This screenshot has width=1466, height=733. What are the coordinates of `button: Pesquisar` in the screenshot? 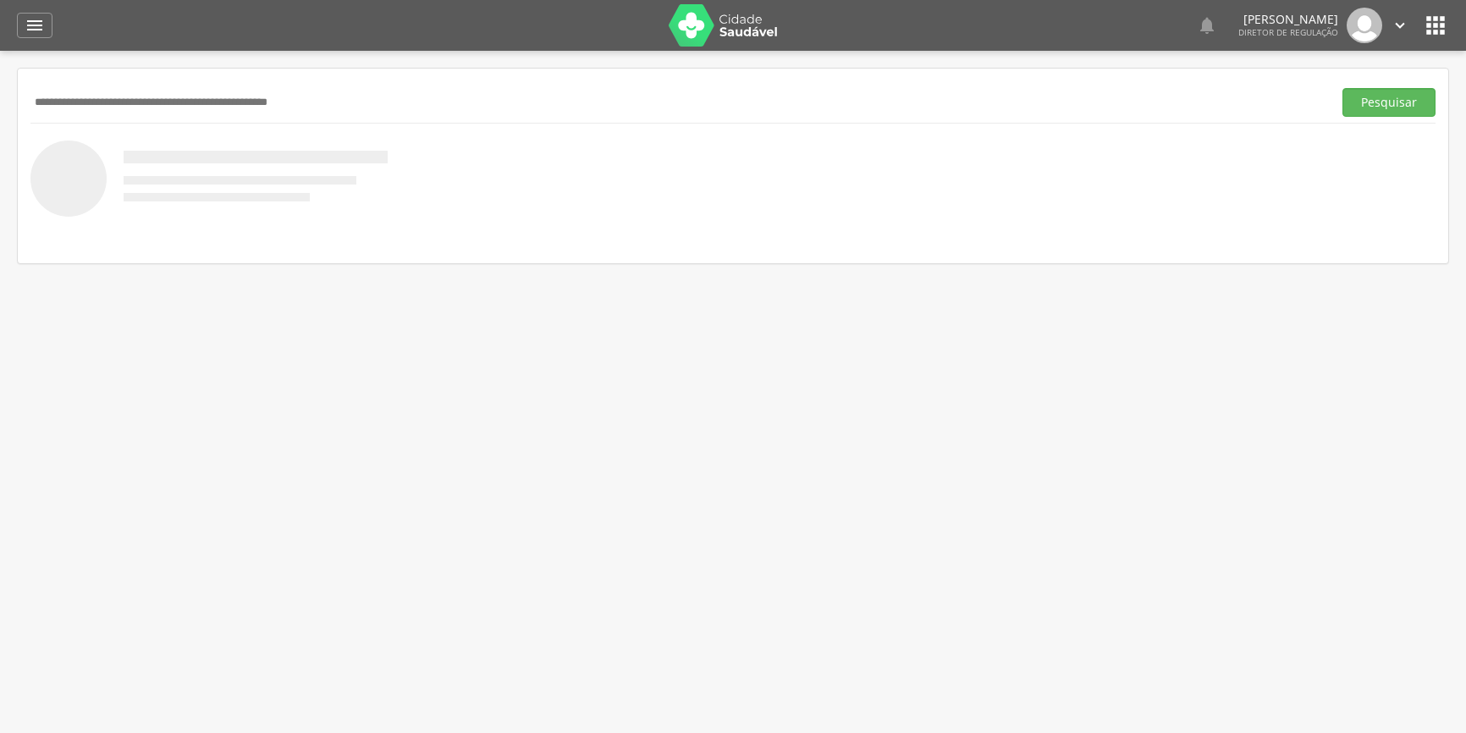 It's located at (1389, 102).